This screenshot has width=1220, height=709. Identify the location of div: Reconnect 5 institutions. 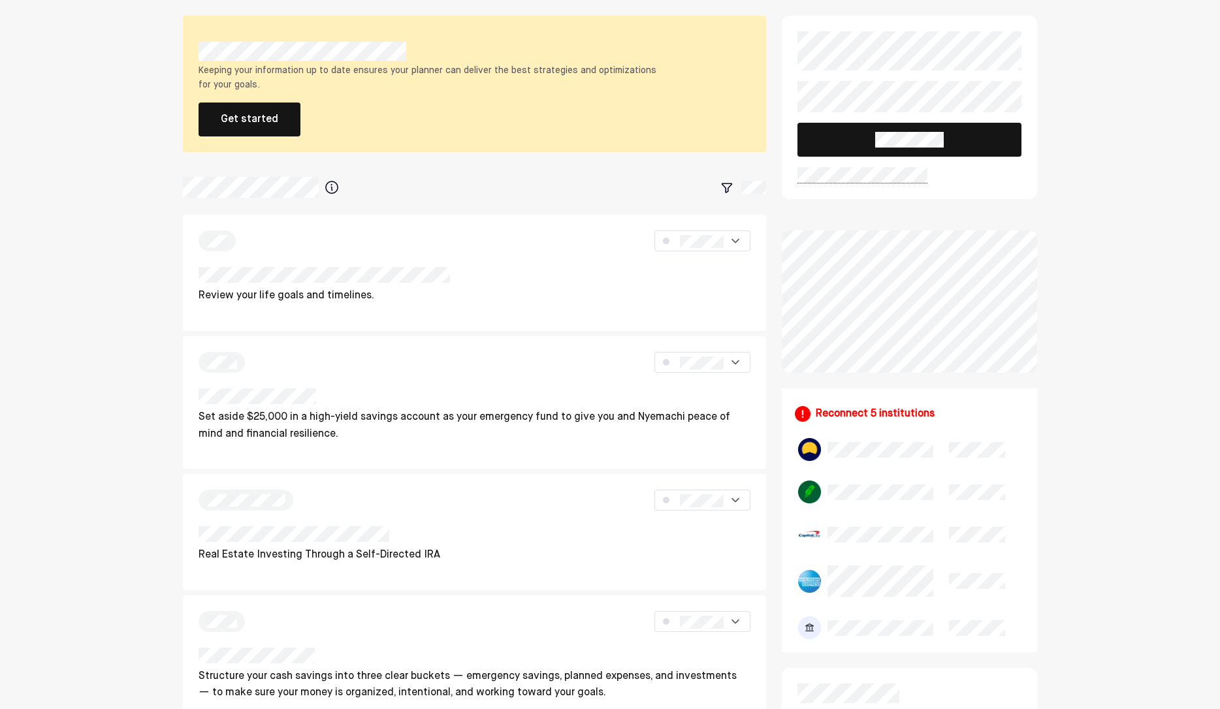
(875, 414).